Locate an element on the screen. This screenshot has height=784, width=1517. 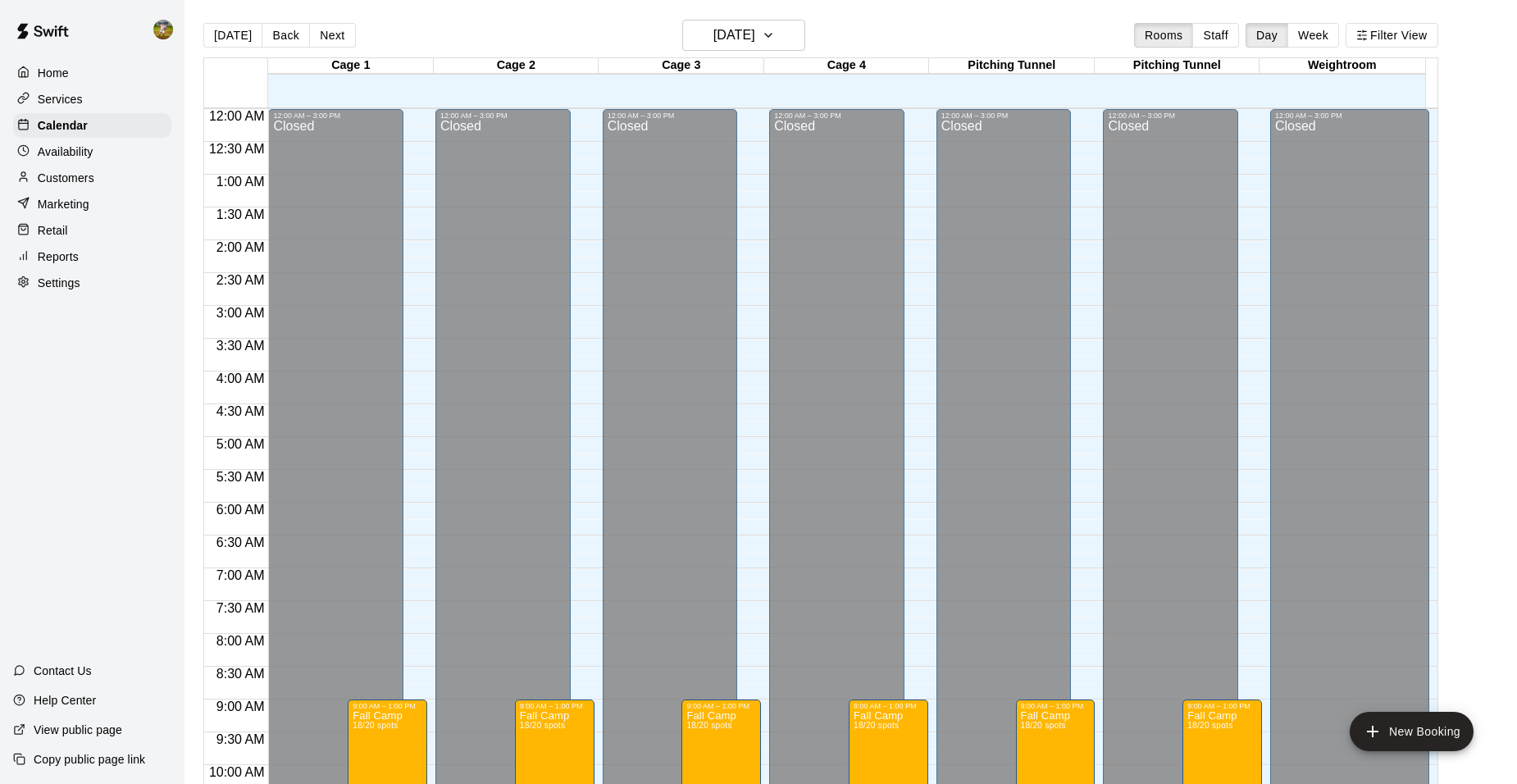
span: 5:00 AM is located at coordinates (240, 444).